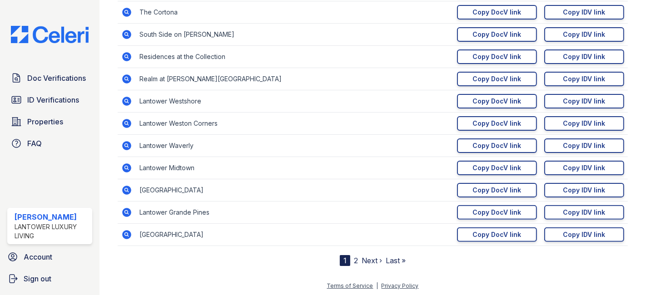 The height and width of the screenshot is (295, 646). What do you see at coordinates (56, 78) in the screenshot?
I see `span: Doc Verifications` at bounding box center [56, 78].